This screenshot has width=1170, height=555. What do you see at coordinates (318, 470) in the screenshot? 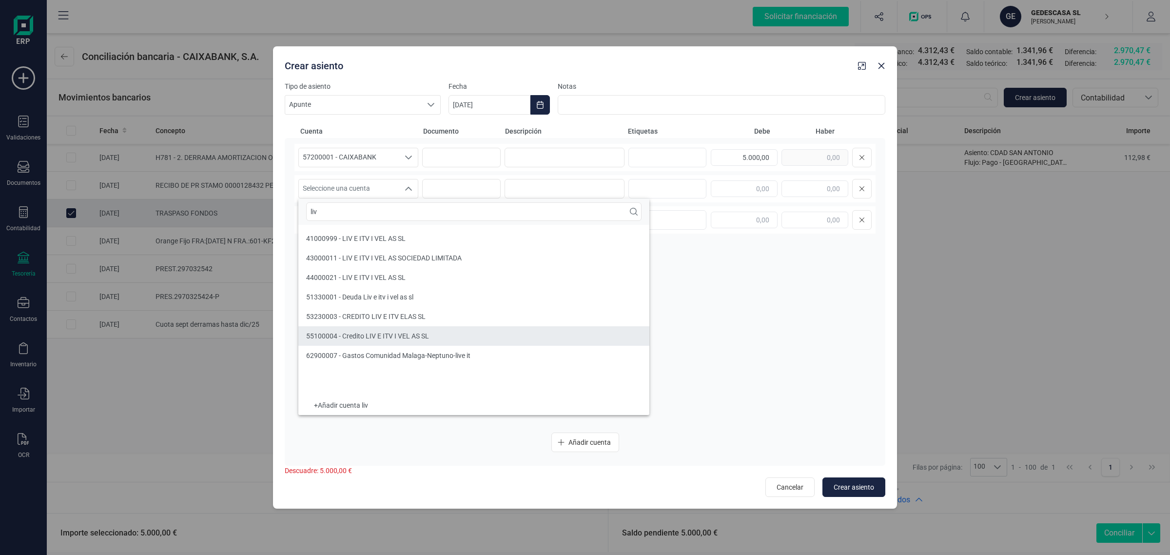
I see `span: Descuadre: 5.000,00 €` at bounding box center [318, 470].